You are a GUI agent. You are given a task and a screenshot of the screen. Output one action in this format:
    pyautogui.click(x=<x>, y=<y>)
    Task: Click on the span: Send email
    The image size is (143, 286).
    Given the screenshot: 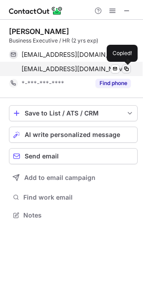 What is the action you would take?
    pyautogui.click(x=42, y=156)
    